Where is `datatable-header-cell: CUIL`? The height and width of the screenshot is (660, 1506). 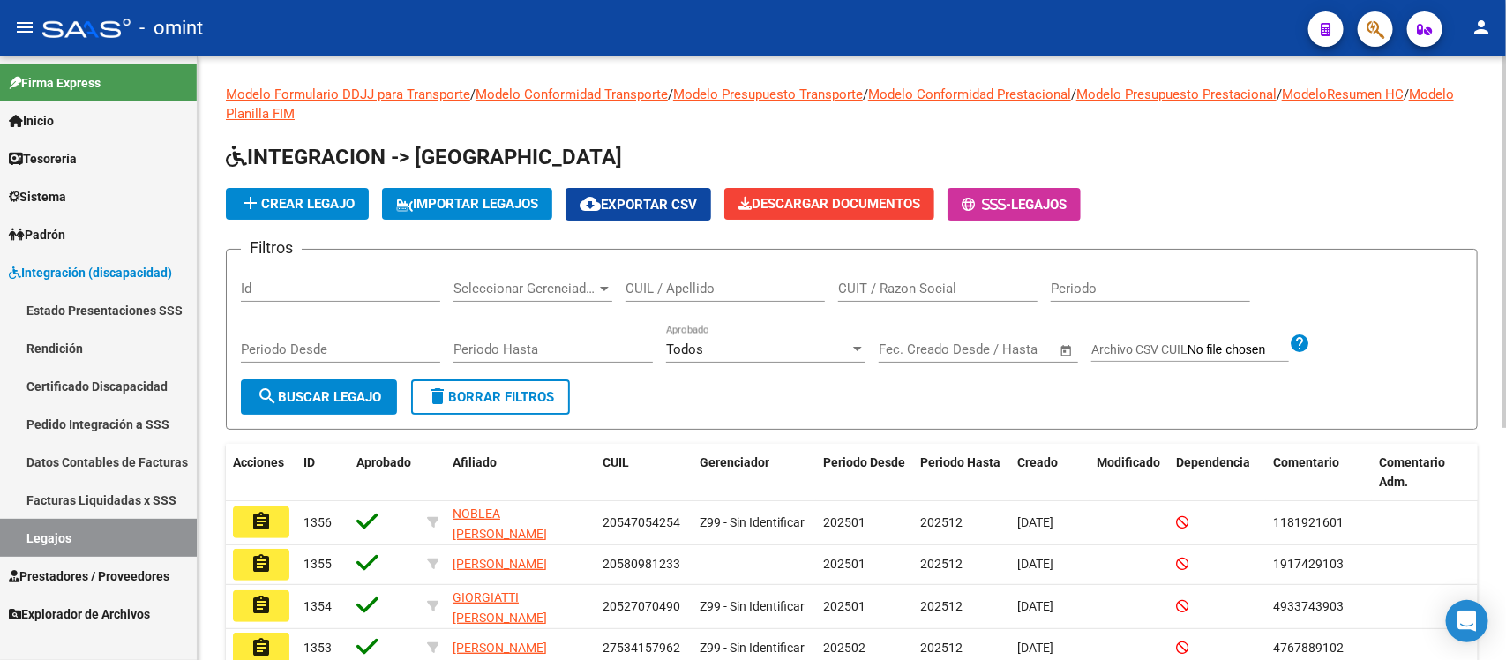
datatable-header-cell: CUIL is located at coordinates (644, 473).